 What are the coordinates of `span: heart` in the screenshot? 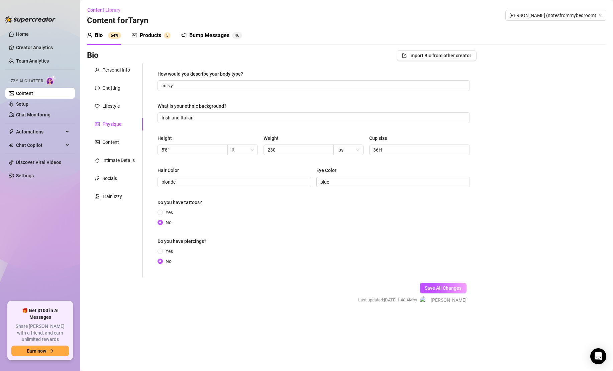 It's located at (97, 106).